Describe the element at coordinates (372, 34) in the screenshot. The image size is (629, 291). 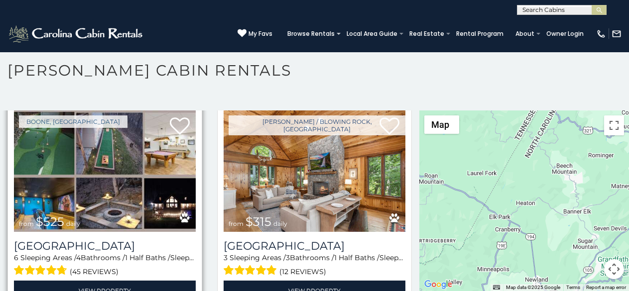
I see `a: Local Area Guide` at that location.